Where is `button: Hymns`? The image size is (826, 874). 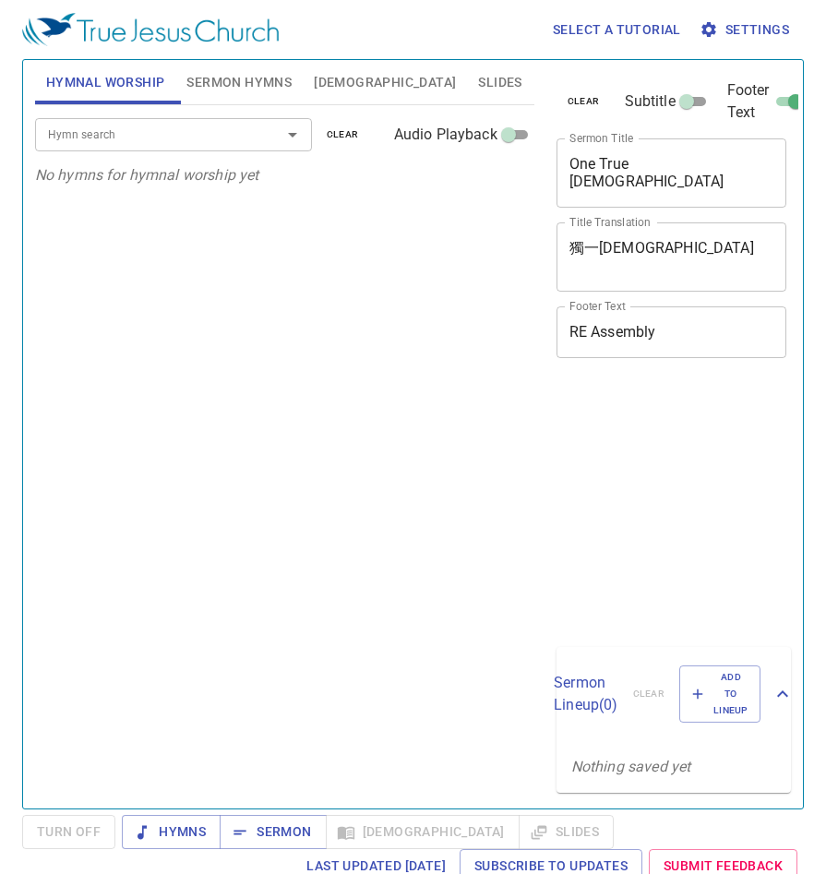
button: Hymns is located at coordinates (171, 832).